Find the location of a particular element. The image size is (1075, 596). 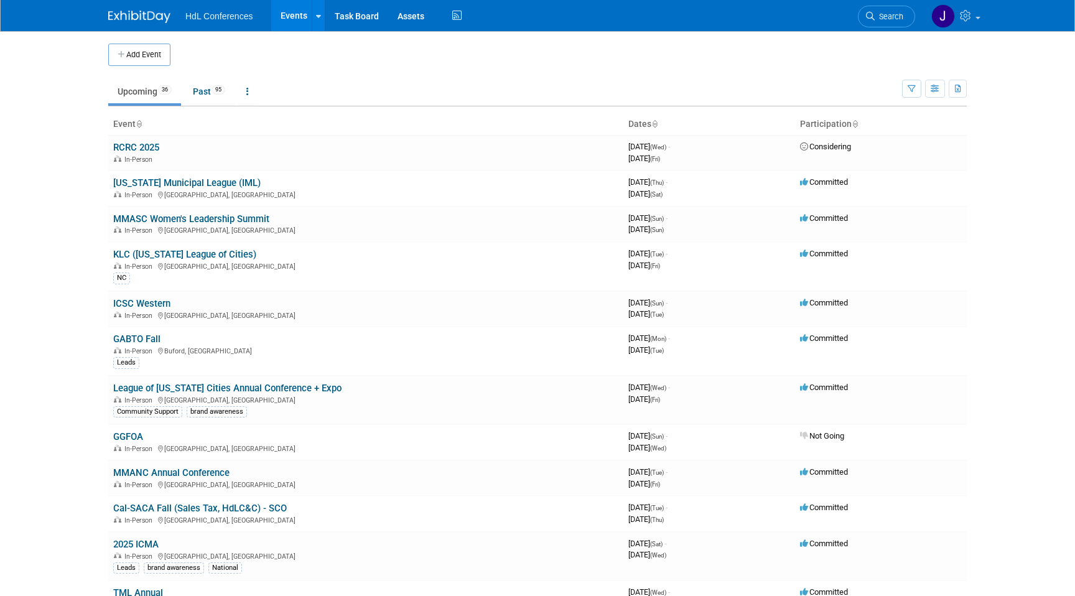

span: 95 is located at coordinates (218, 90).